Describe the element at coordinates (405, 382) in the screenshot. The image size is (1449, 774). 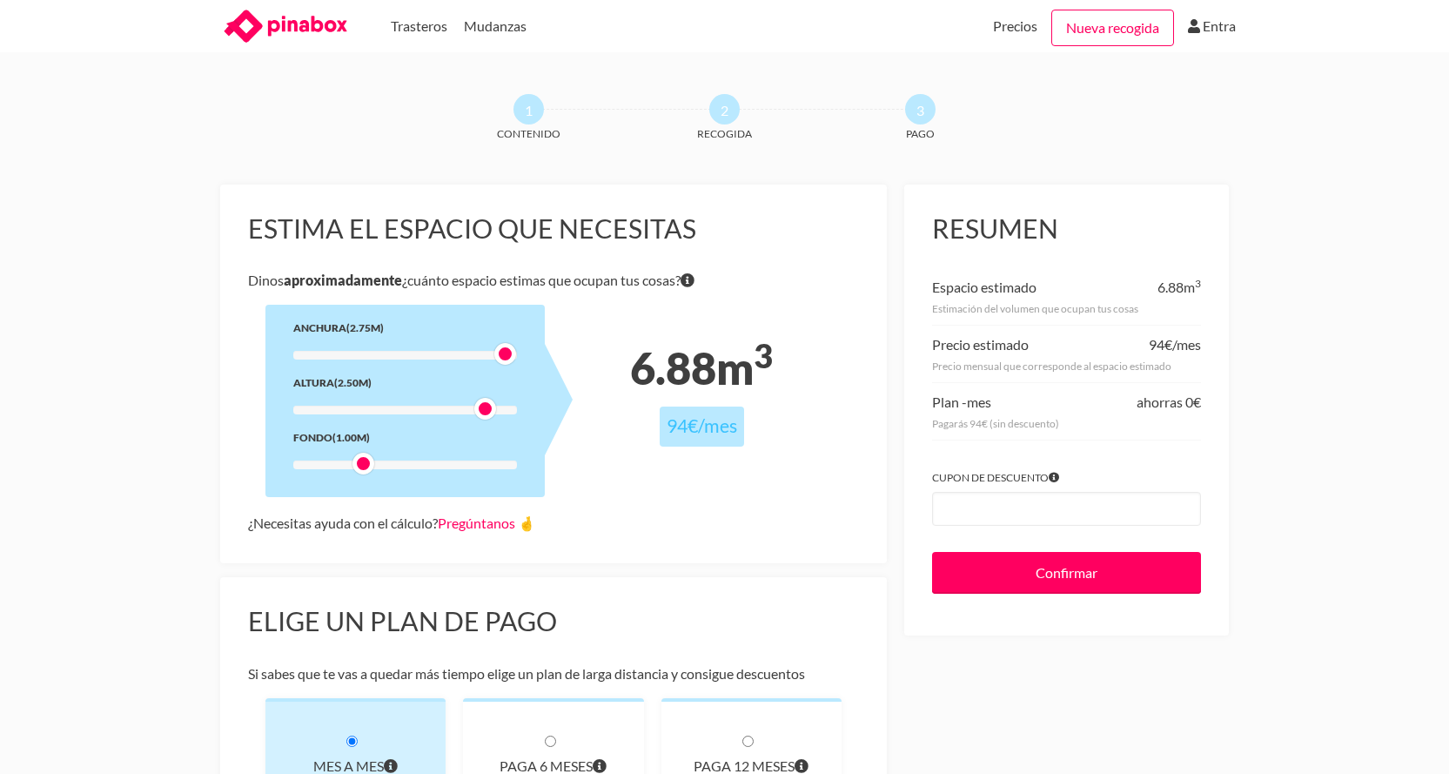
I see `div: Altura` at that location.